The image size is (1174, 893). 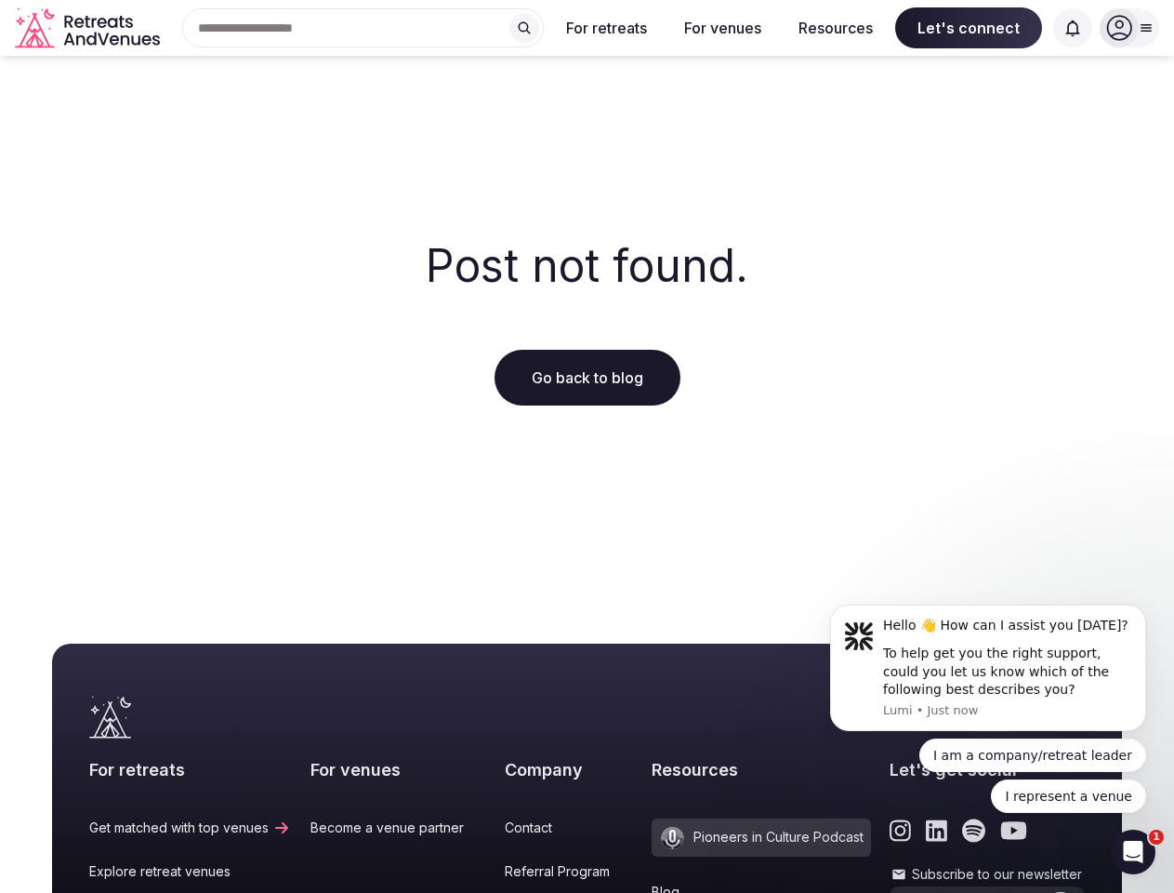 What do you see at coordinates (606, 28) in the screenshot?
I see `button: For retreats` at bounding box center [606, 28].